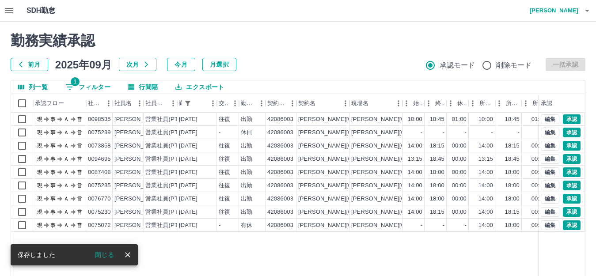 This screenshot has height=276, width=596. Describe the element at coordinates (535, 103) in the screenshot. I see `div: 所定休憩` at that location.